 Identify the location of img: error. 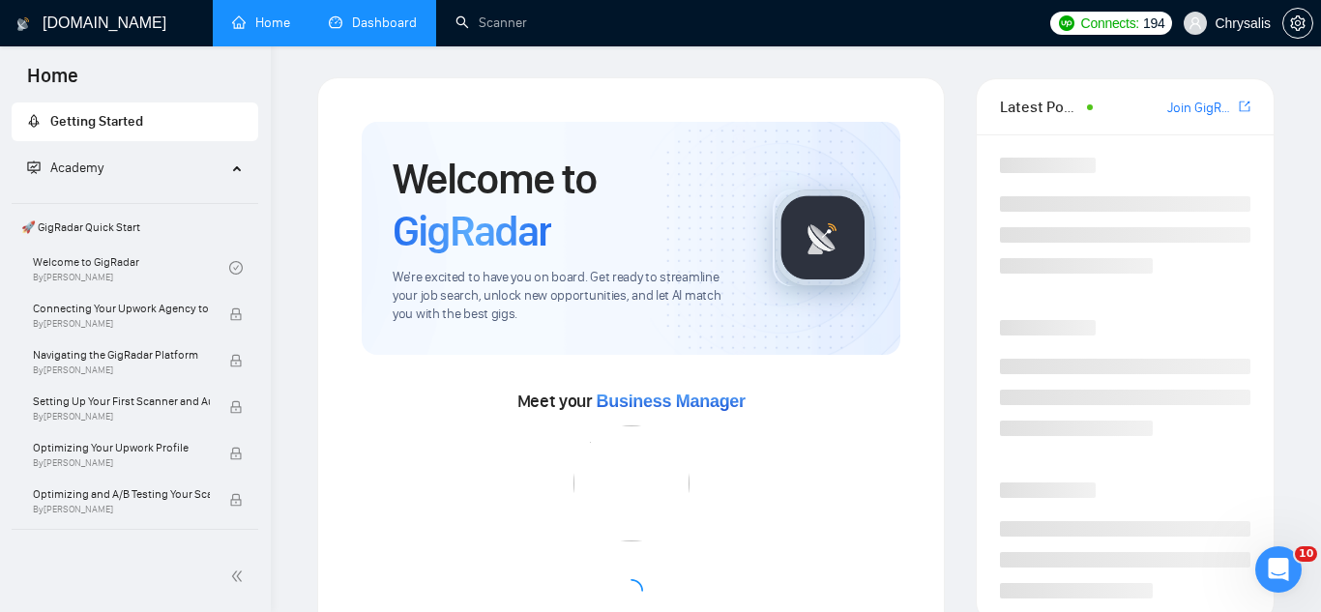
(632, 484).